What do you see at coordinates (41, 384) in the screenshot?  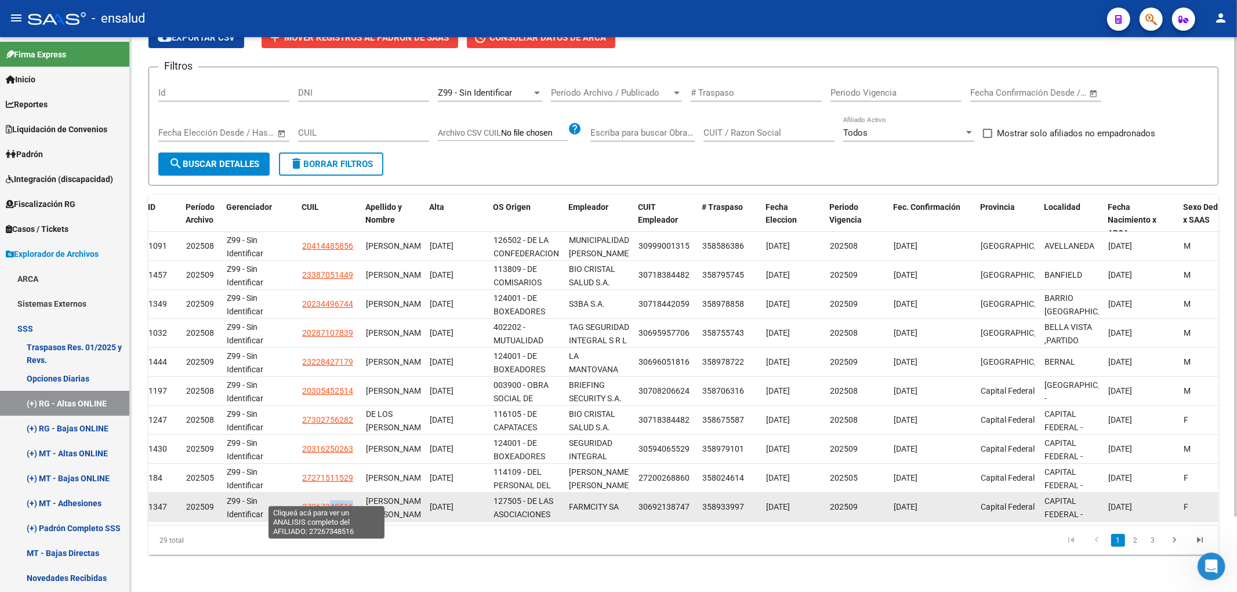 I see `button: Selector de gif` at bounding box center [41, 384].